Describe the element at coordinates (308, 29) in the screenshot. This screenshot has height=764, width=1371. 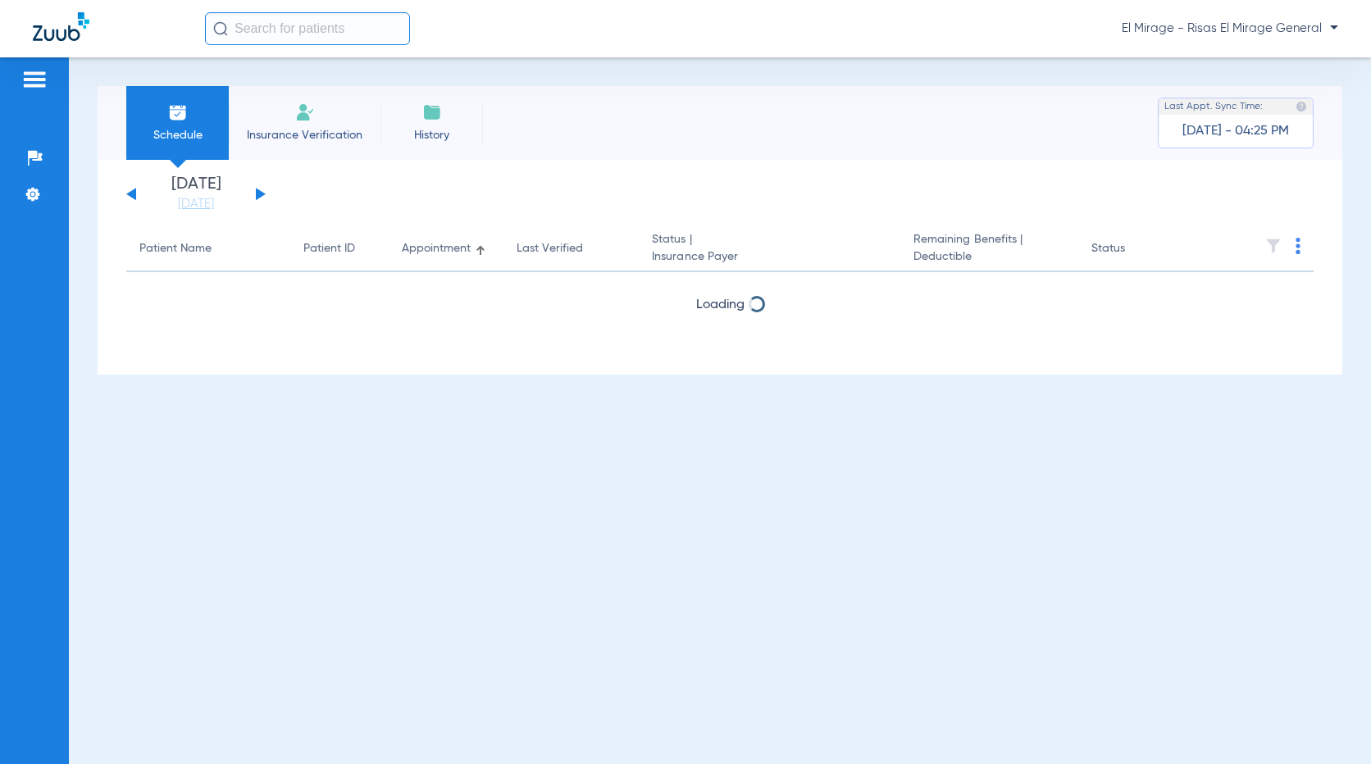
I see `input: Search for patients` at that location.